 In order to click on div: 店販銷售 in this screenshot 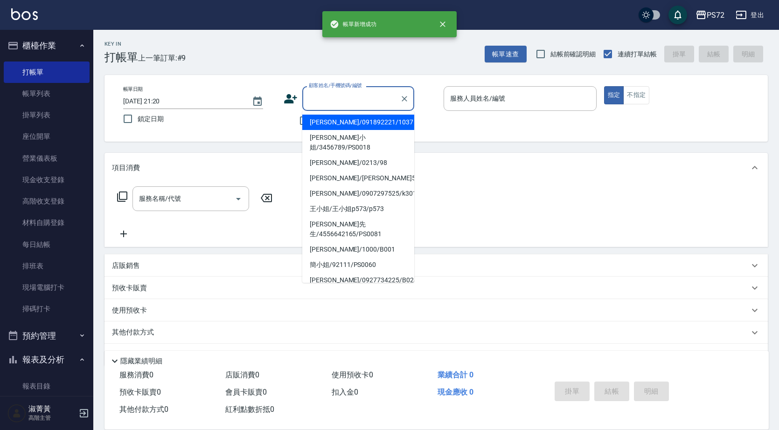, I will do `click(436, 266)`.